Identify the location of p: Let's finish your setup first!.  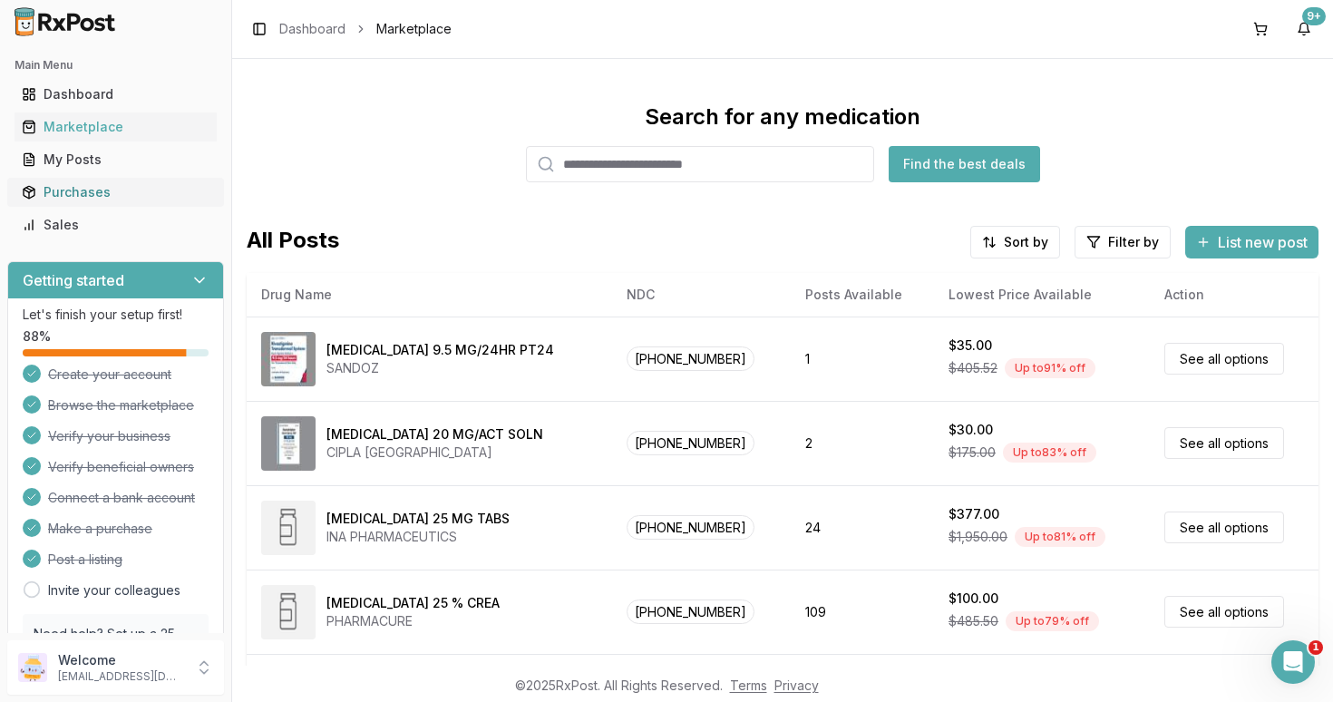
(115, 315).